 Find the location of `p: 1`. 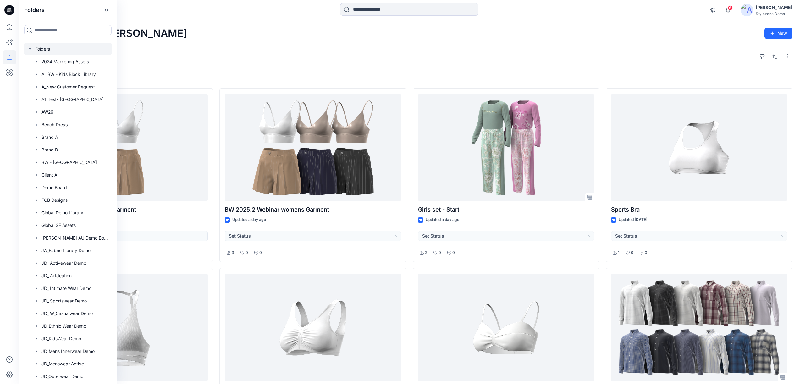

p: 1 is located at coordinates (619, 253).